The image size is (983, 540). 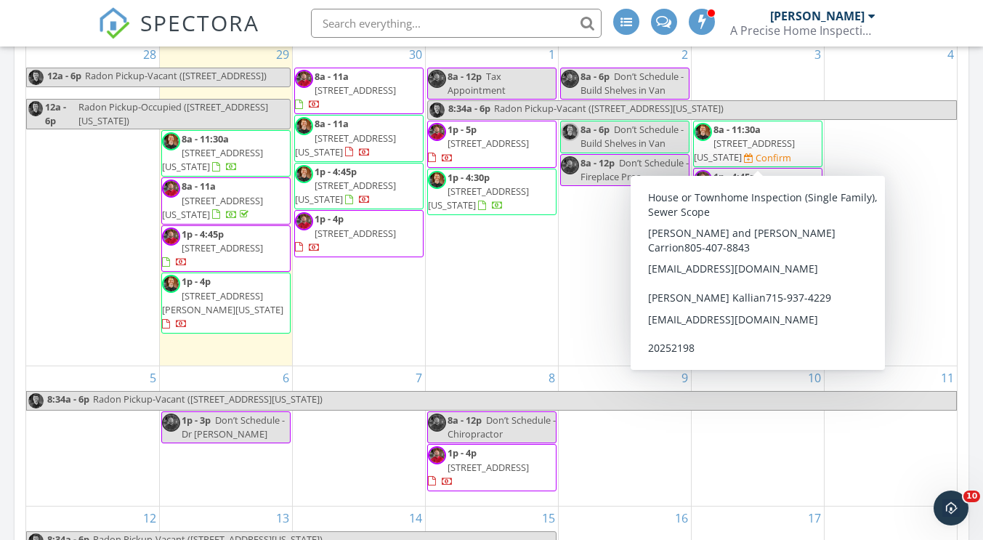 What do you see at coordinates (283, 518) in the screenshot?
I see `a: Go to October 13, 2025` at bounding box center [283, 518].